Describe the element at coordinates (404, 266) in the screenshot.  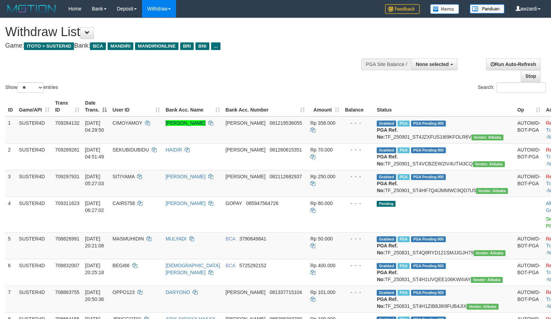
I see `span: Marked by awzren` at that location.